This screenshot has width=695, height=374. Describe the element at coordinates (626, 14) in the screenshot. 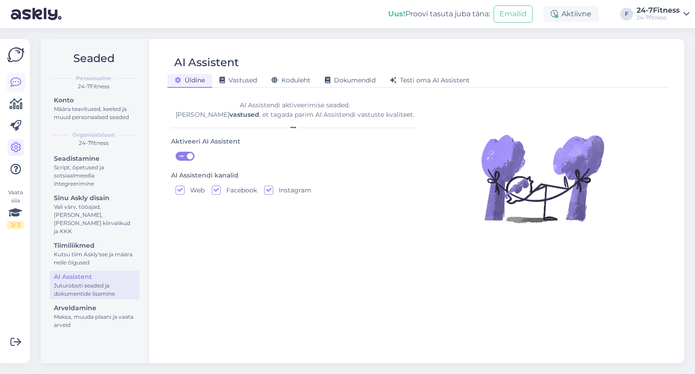

I see `div: F` at that location.